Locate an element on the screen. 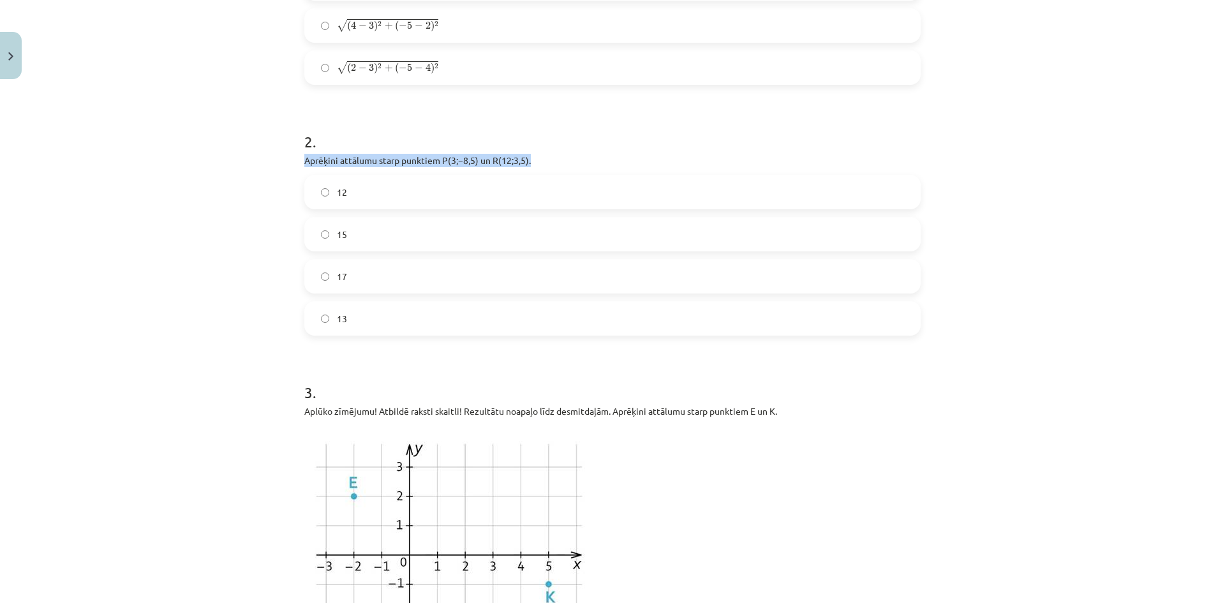 The width and height of the screenshot is (1225, 603). span: 12 is located at coordinates (342, 192).